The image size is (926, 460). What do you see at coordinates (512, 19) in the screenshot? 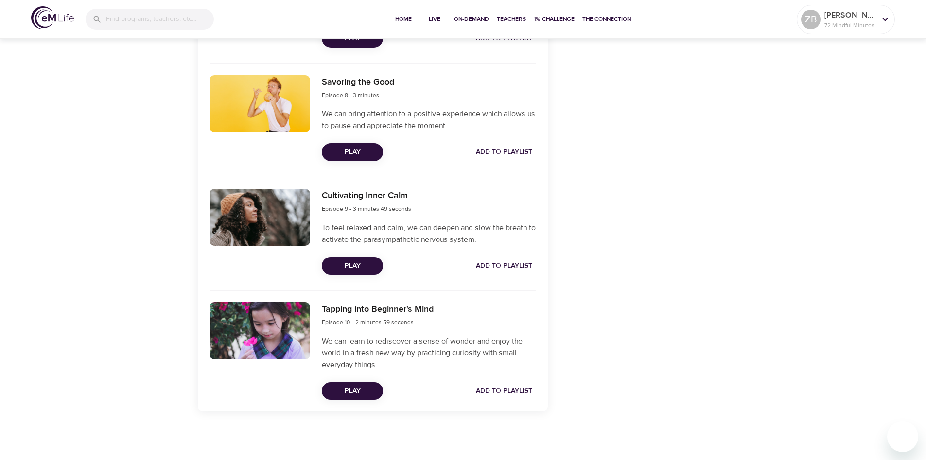
I see `span: Teachers` at bounding box center [512, 19].